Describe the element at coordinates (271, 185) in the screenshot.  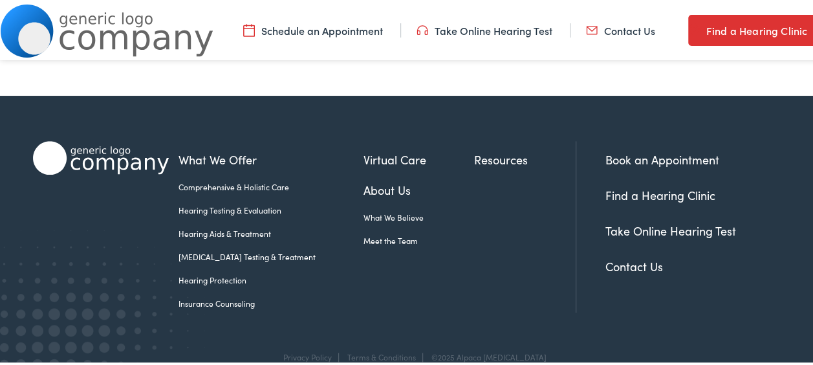
I see `a: Comprehensive & Holistic Care` at that location.